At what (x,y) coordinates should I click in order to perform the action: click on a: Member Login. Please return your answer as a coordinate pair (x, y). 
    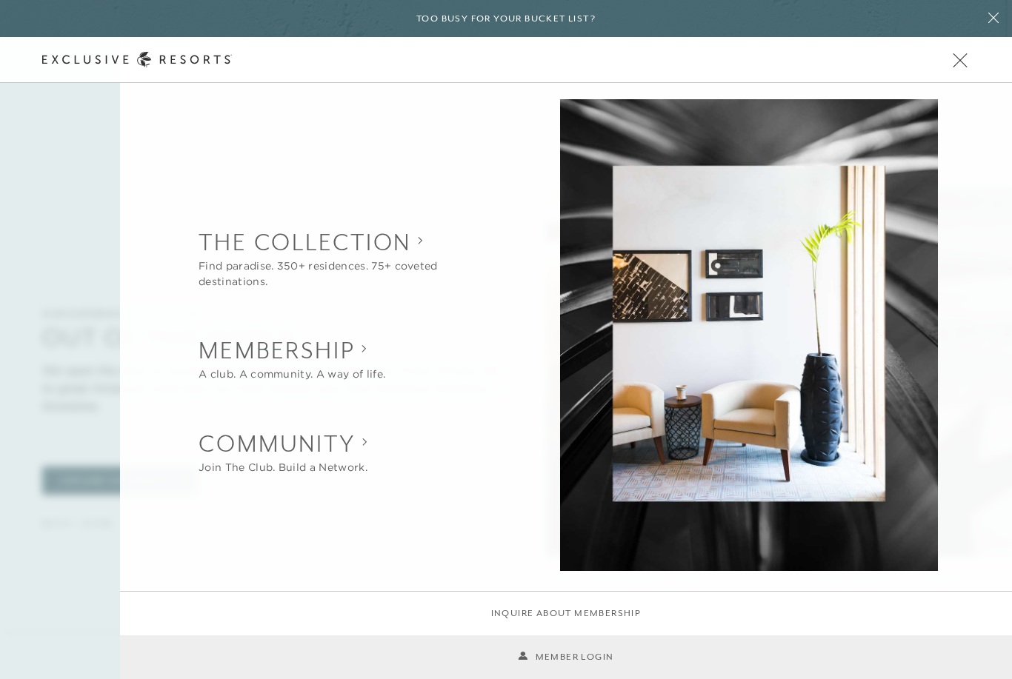
    Looking at the image, I should click on (565, 657).